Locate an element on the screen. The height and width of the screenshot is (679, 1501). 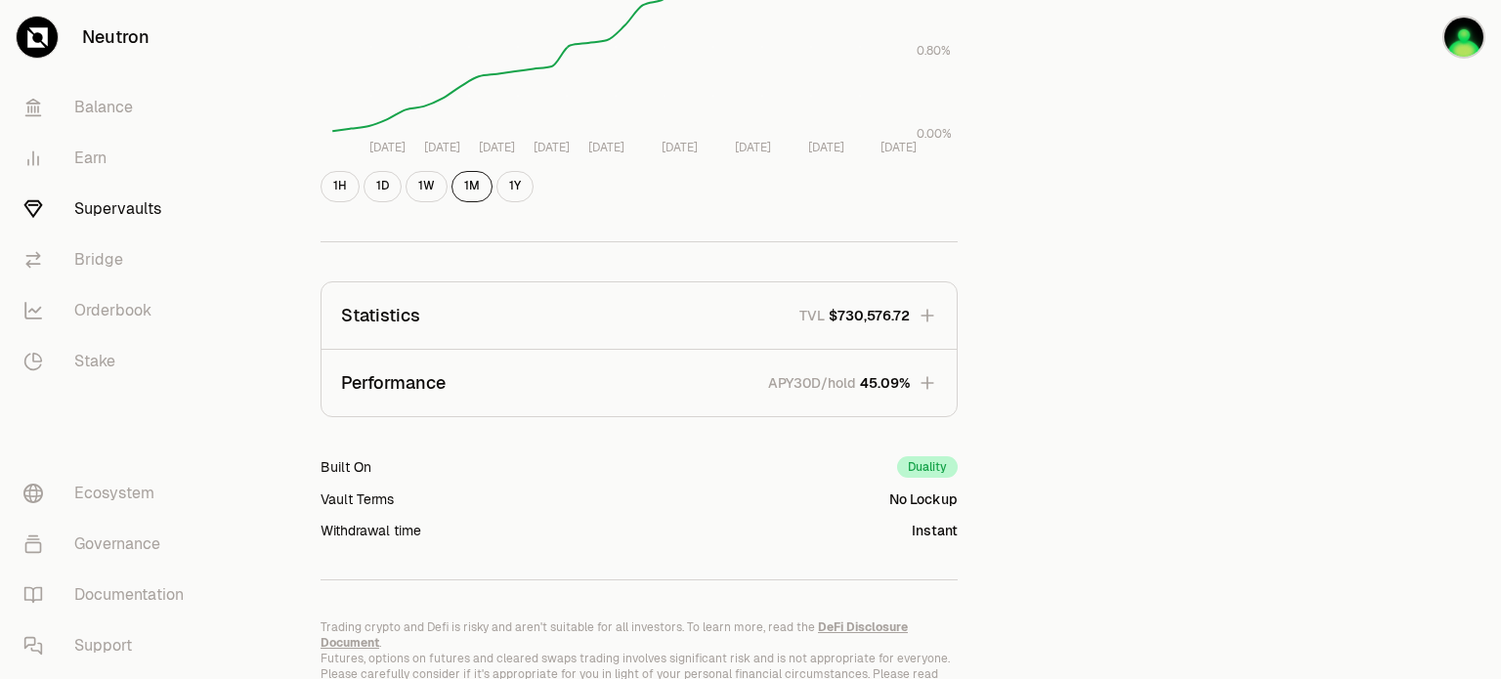
div: Instant is located at coordinates (934, 531).